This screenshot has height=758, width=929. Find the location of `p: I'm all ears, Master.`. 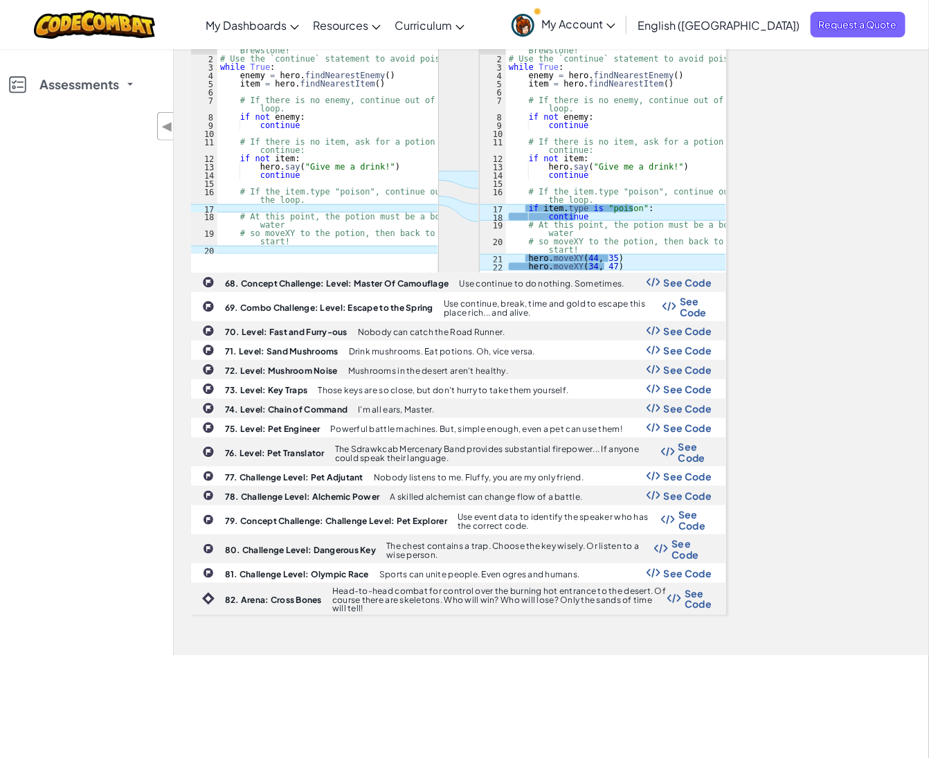

p: I'm all ears, Master. is located at coordinates (396, 409).